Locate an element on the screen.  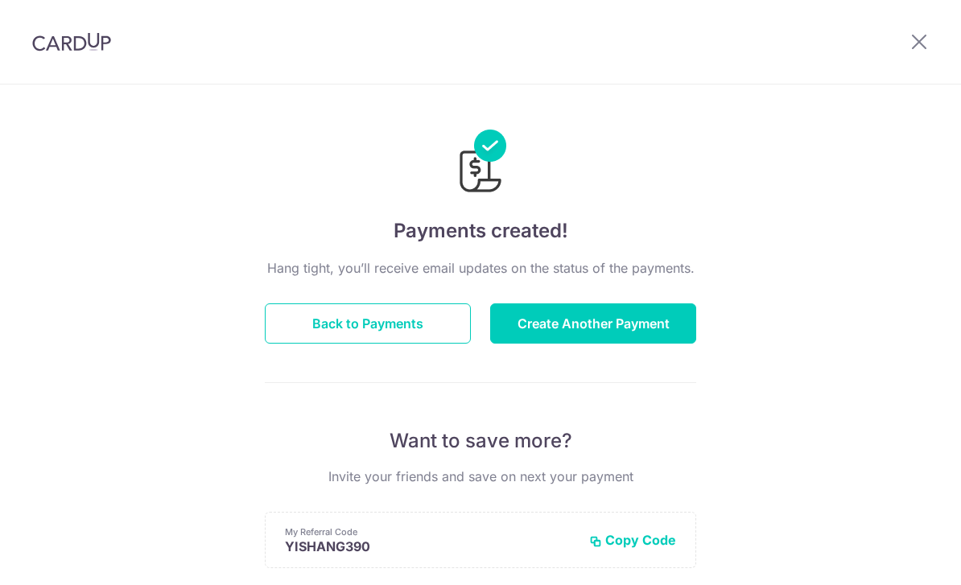
p: Want to save more? is located at coordinates (481, 441).